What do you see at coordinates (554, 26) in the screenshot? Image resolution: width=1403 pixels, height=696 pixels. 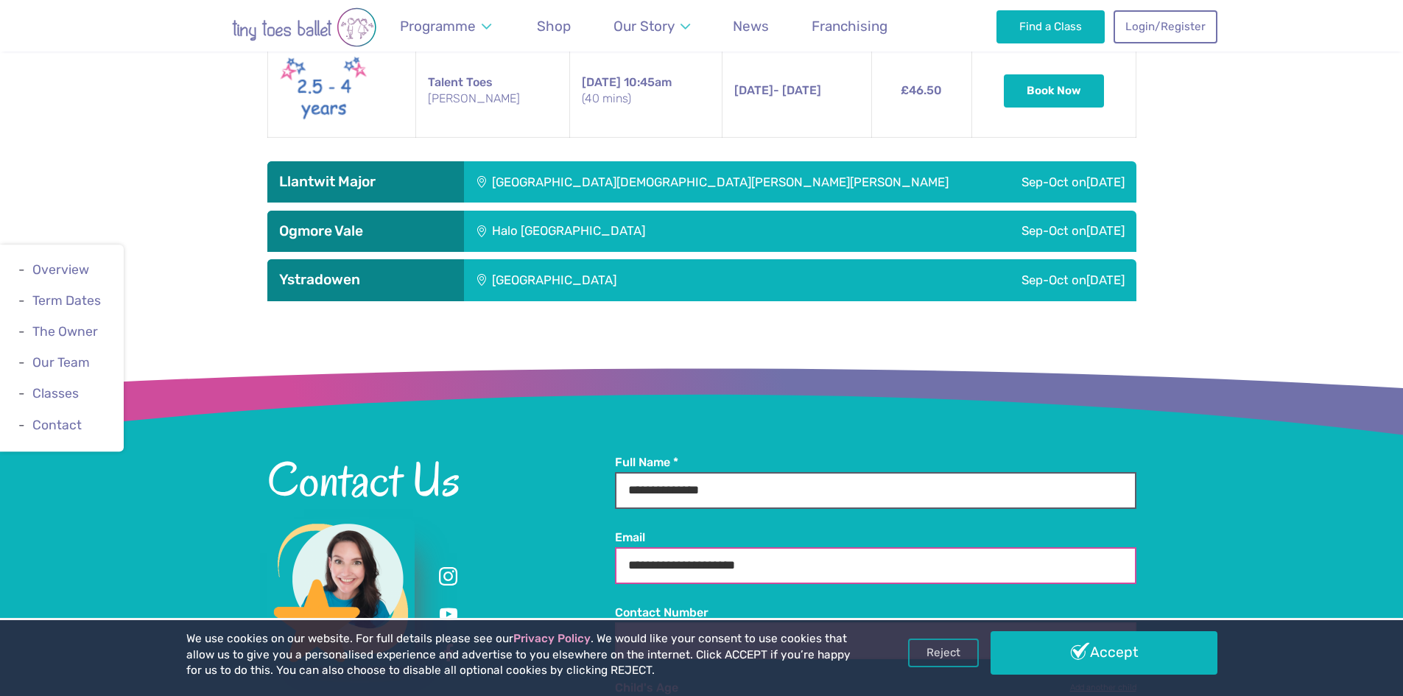 I see `a: Shop` at bounding box center [554, 26].